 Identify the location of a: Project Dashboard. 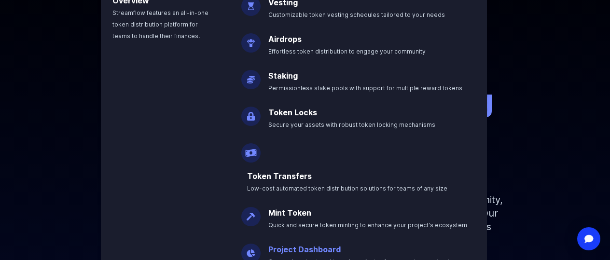
(304, 249).